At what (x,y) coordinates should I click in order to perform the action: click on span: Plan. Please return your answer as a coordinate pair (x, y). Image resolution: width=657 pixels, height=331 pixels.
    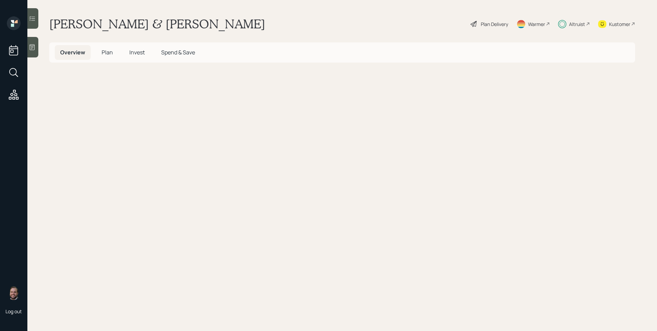
    Looking at the image, I should click on (107, 52).